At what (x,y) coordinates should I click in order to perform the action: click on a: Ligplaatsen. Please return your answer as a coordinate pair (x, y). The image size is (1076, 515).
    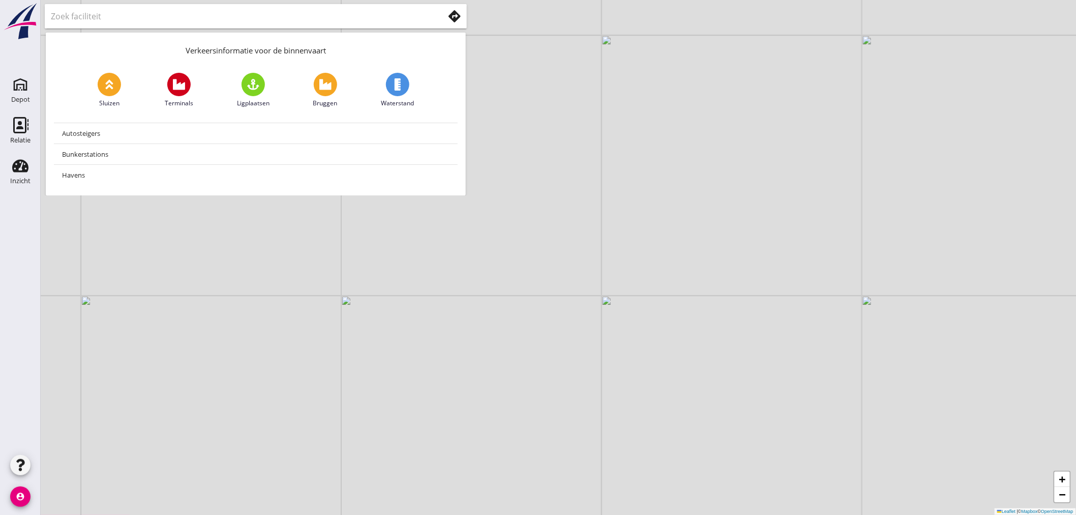
    Looking at the image, I should click on (253, 90).